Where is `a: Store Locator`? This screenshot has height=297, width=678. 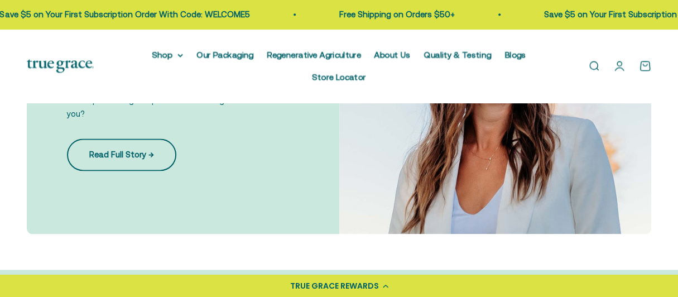 a: Store Locator is located at coordinates (339, 76).